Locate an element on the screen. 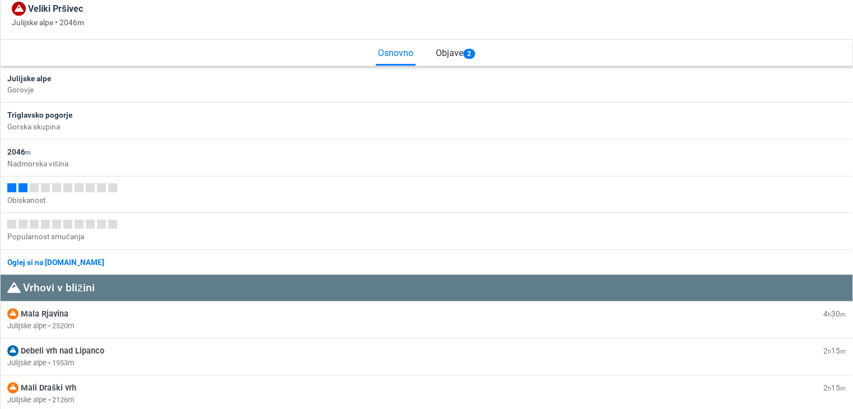  div: Nadmorska višina is located at coordinates (426, 164).